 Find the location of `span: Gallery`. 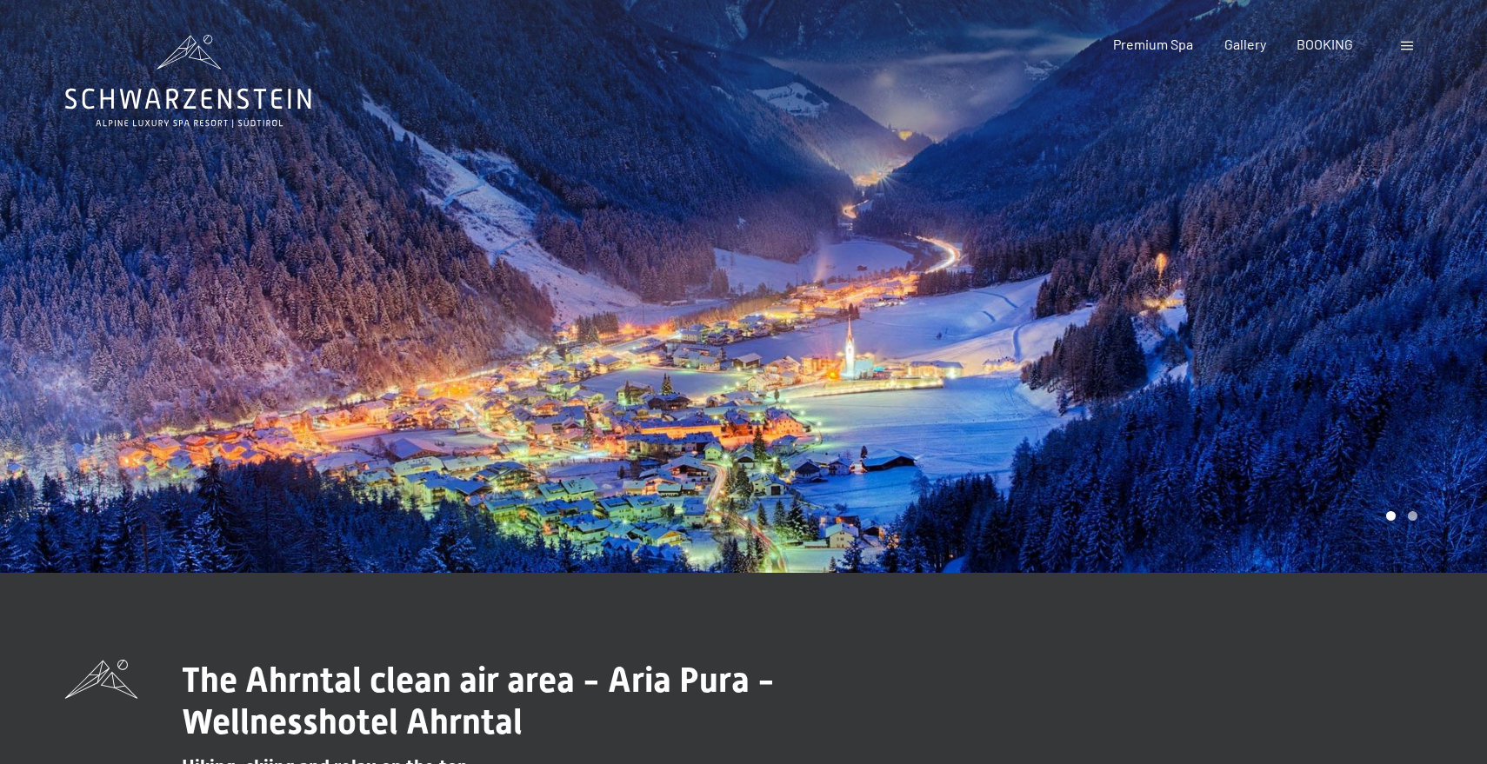

span: Gallery is located at coordinates (1245, 43).